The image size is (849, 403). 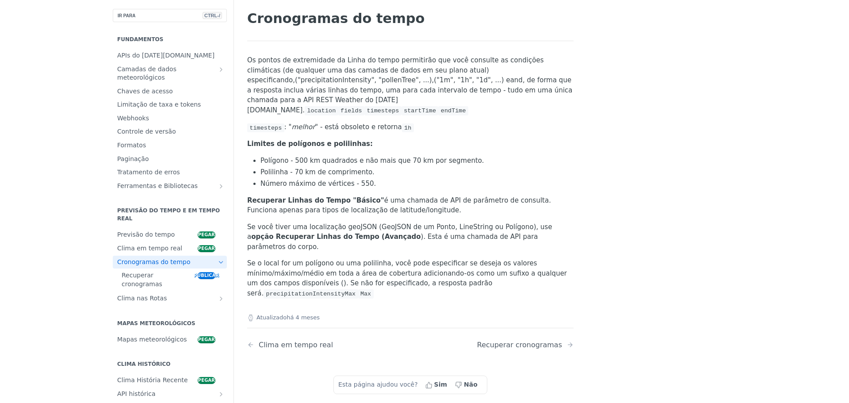 I want to click on font: Previsão do tempo, so click(x=146, y=234).